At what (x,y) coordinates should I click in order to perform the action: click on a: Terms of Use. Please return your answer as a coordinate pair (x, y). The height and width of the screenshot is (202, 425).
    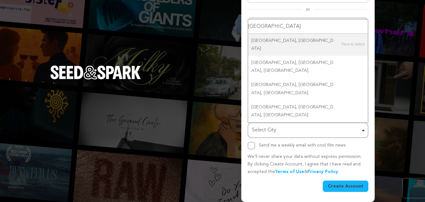
    Looking at the image, I should click on (289, 171).